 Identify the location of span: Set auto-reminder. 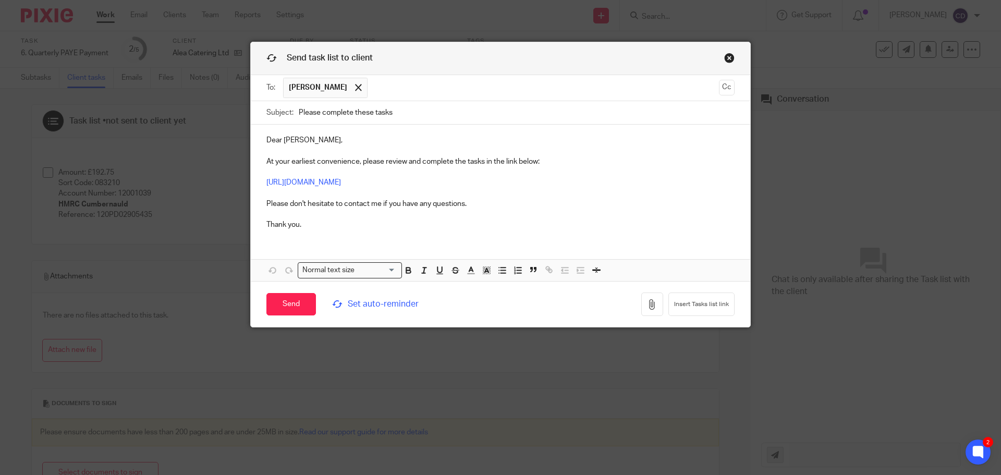
(404, 304).